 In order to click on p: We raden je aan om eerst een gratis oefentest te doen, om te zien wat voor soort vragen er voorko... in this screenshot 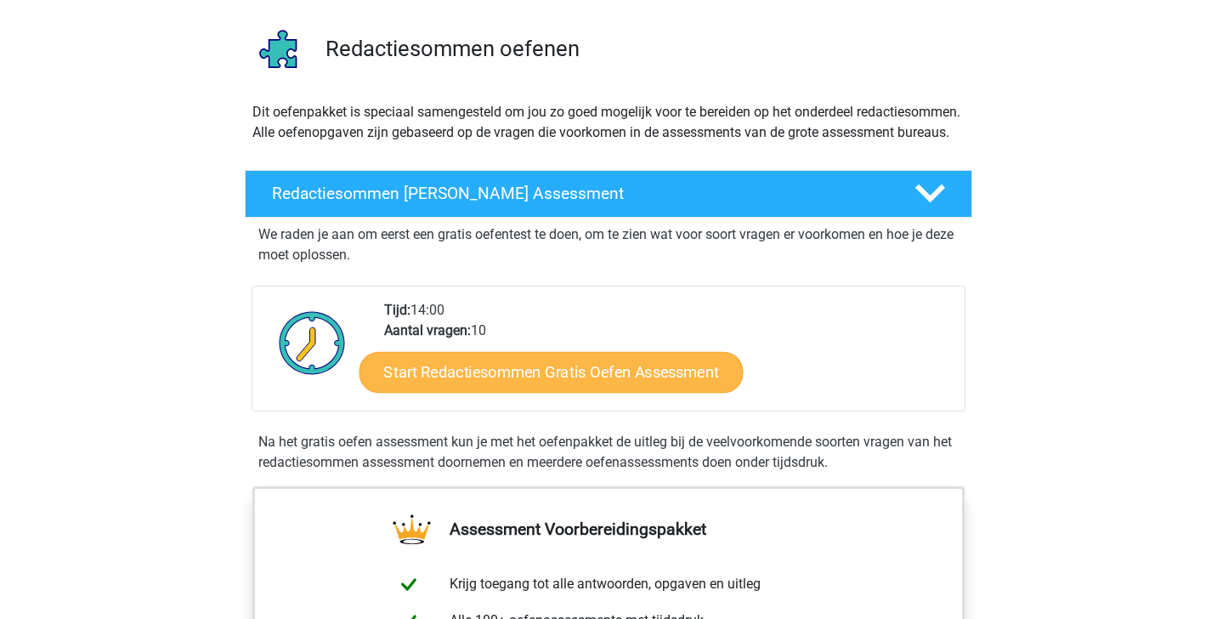, I will do `click(609, 245)`.